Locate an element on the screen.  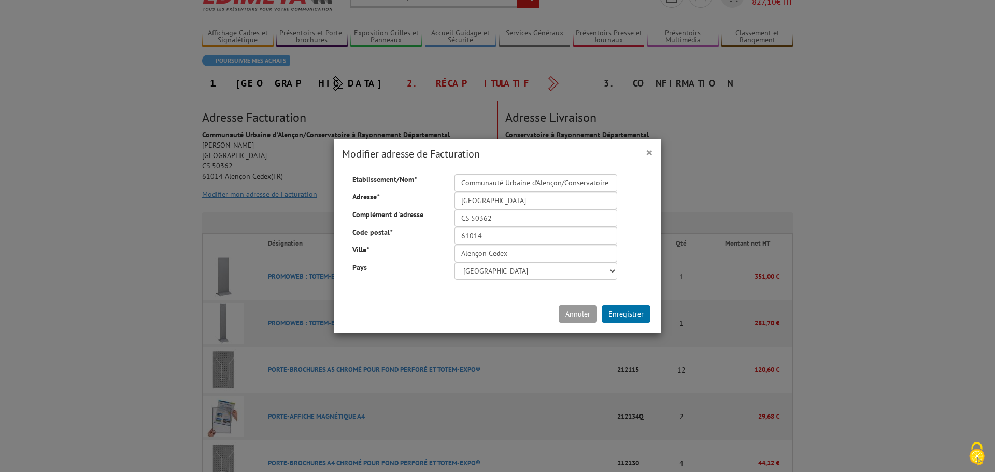
button: Cookies (fenêtre modale) is located at coordinates (976, 454).